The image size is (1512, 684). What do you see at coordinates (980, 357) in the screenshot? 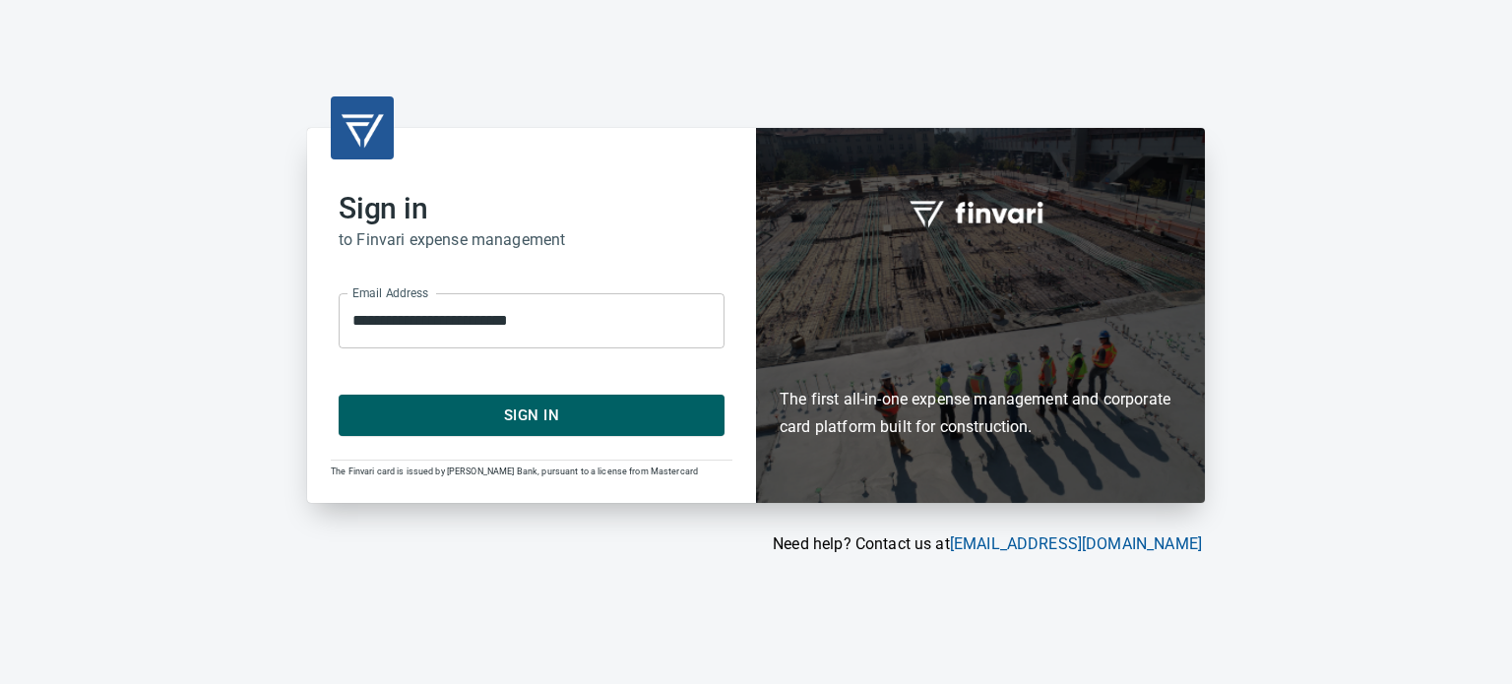
I see `h6: The first all-in-one expense management and corporate card platform built for construction.` at bounding box center [980, 357].